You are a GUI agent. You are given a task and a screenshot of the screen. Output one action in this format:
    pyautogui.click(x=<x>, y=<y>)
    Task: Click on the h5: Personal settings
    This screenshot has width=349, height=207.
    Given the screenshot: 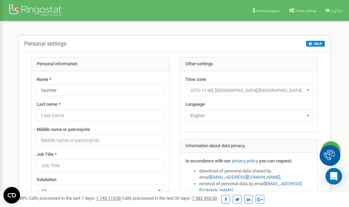 What is the action you would take?
    pyautogui.click(x=45, y=44)
    